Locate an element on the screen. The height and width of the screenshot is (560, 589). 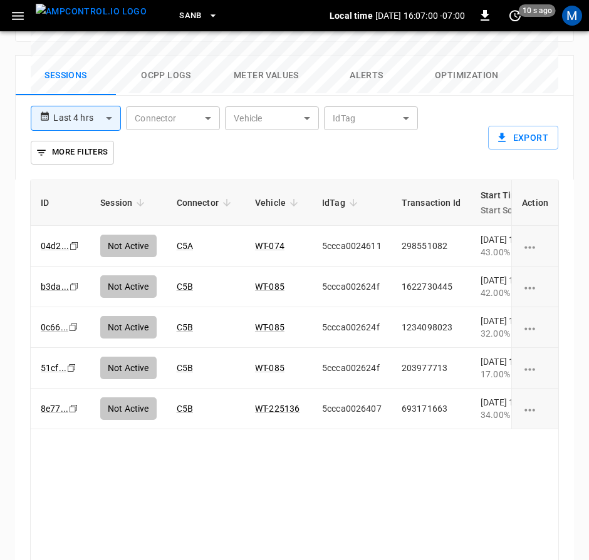
p: Local time is located at coordinates (351, 16).